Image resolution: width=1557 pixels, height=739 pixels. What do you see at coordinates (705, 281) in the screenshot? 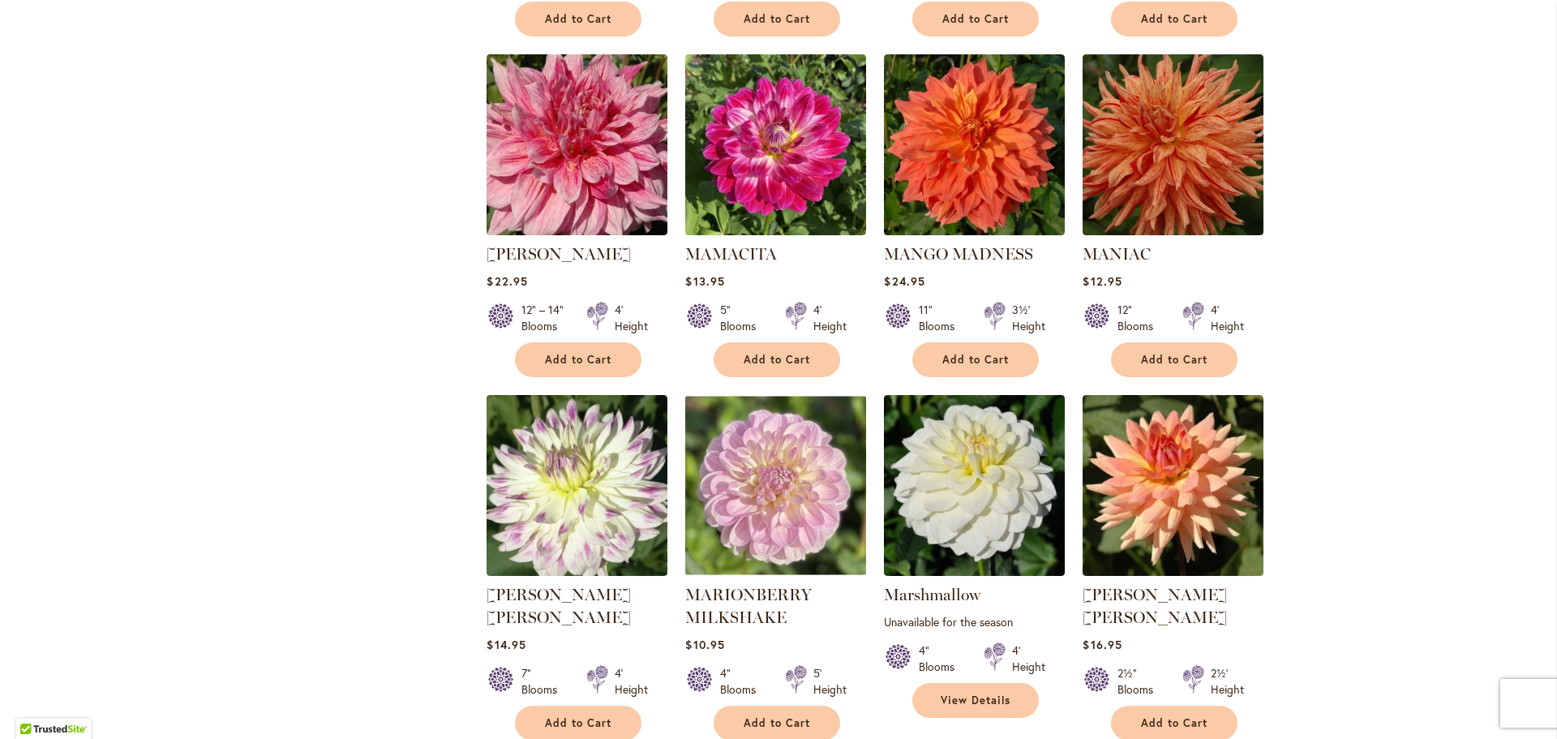
I see `span: $13.95` at bounding box center [705, 281].